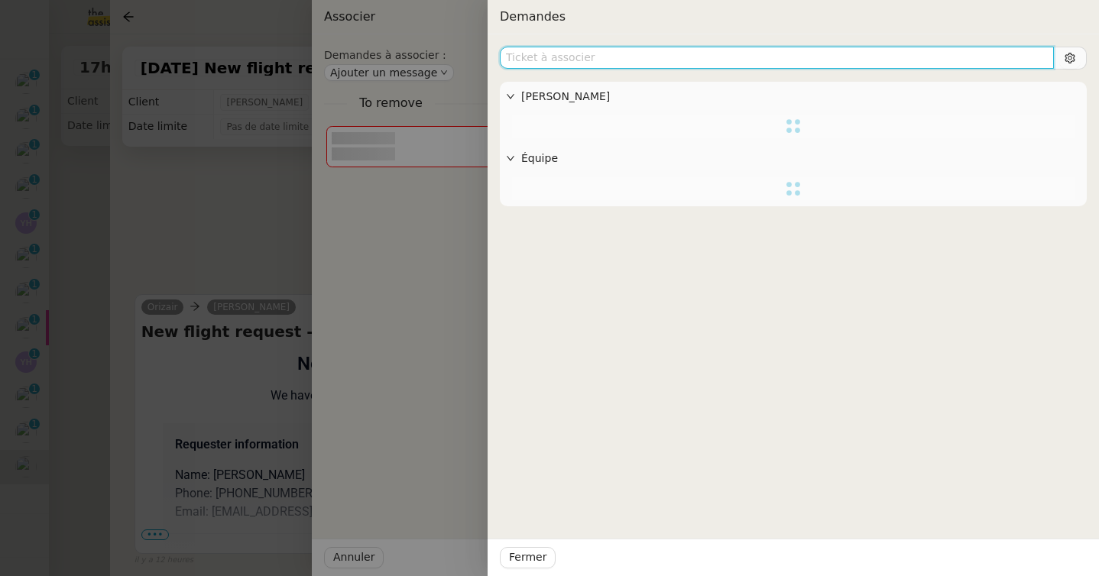 The width and height of the screenshot is (1099, 576). Describe the element at coordinates (776, 57) in the screenshot. I see `input: Ticket à associer` at that location.